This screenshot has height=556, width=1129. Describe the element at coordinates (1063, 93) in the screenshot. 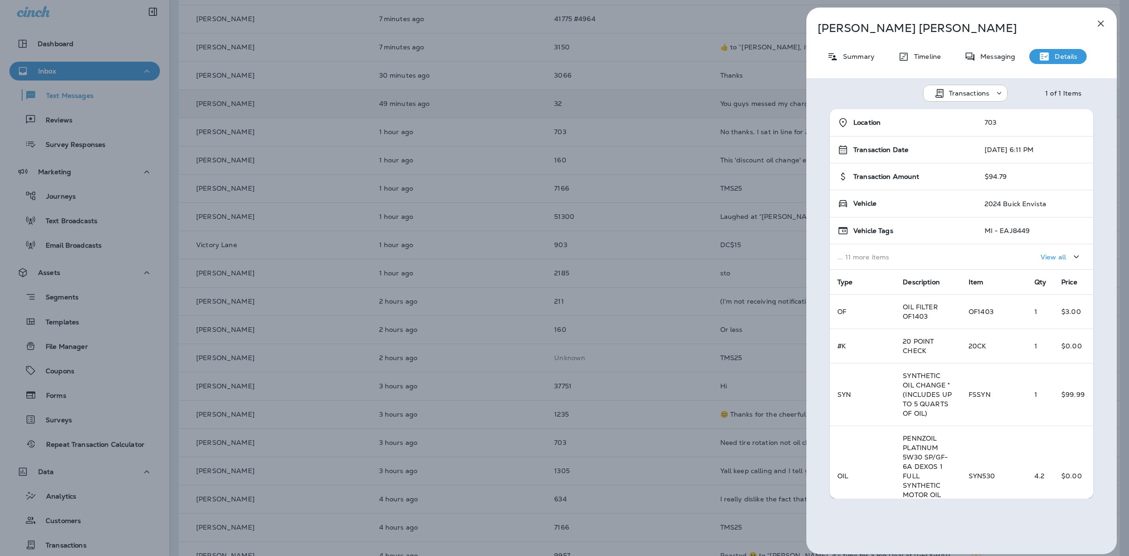

I see `div: 1 of 1 Items` at that location.